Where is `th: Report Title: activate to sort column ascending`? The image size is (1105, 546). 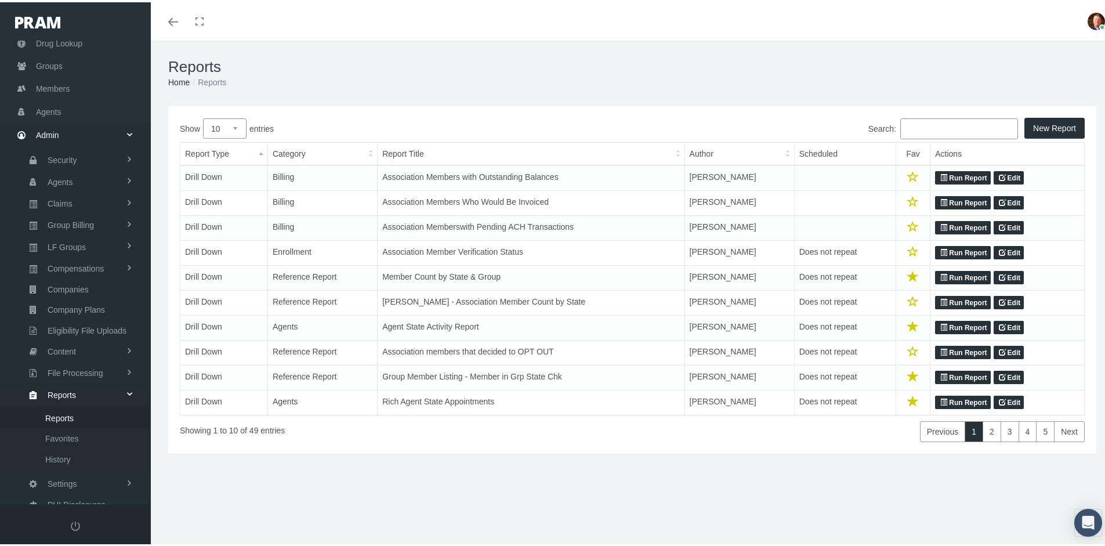 th: Report Title: activate to sort column ascending is located at coordinates (531, 152).